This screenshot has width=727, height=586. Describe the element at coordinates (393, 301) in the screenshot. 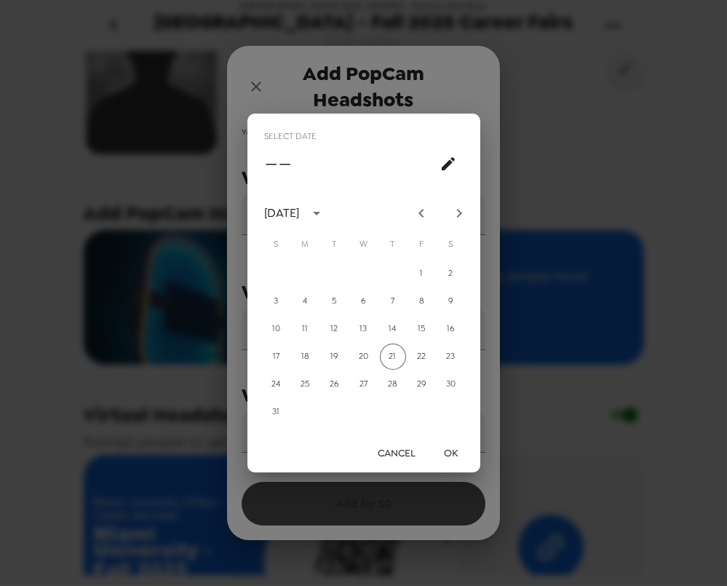

I see `button: 7` at that location.